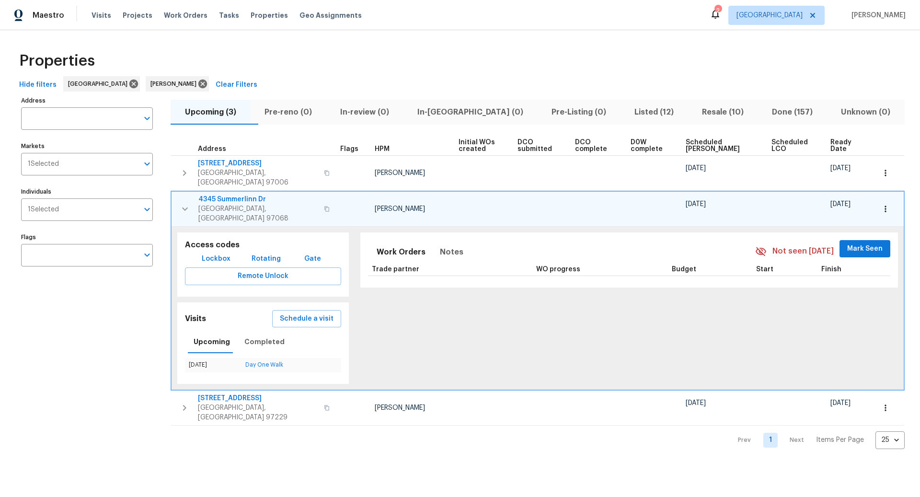 This screenshot has height=497, width=920. I want to click on span: D0W complete, so click(650, 146).